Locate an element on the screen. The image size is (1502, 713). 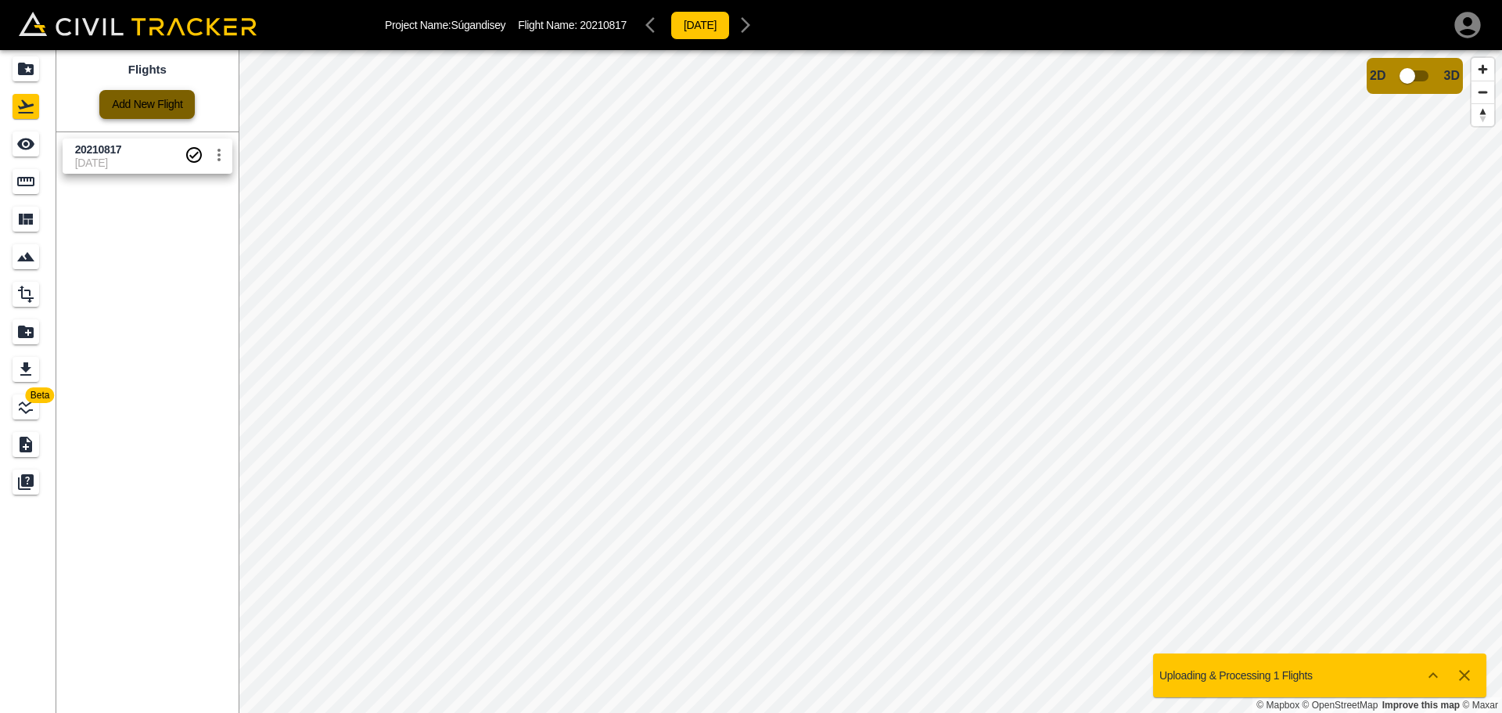
a: Maxar is located at coordinates (1480, 705).